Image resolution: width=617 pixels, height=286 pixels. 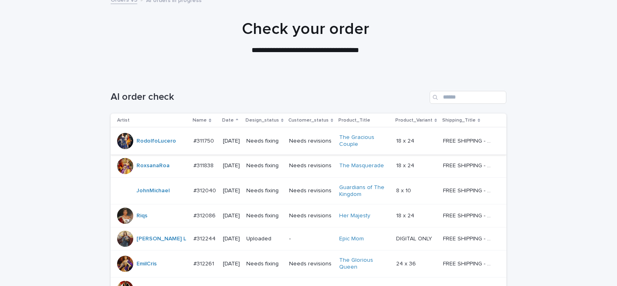 I want to click on input: Search, so click(x=468, y=97).